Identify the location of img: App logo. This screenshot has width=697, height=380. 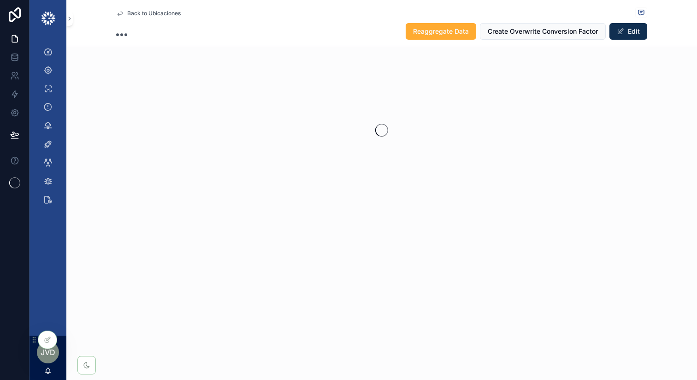
(48, 18).